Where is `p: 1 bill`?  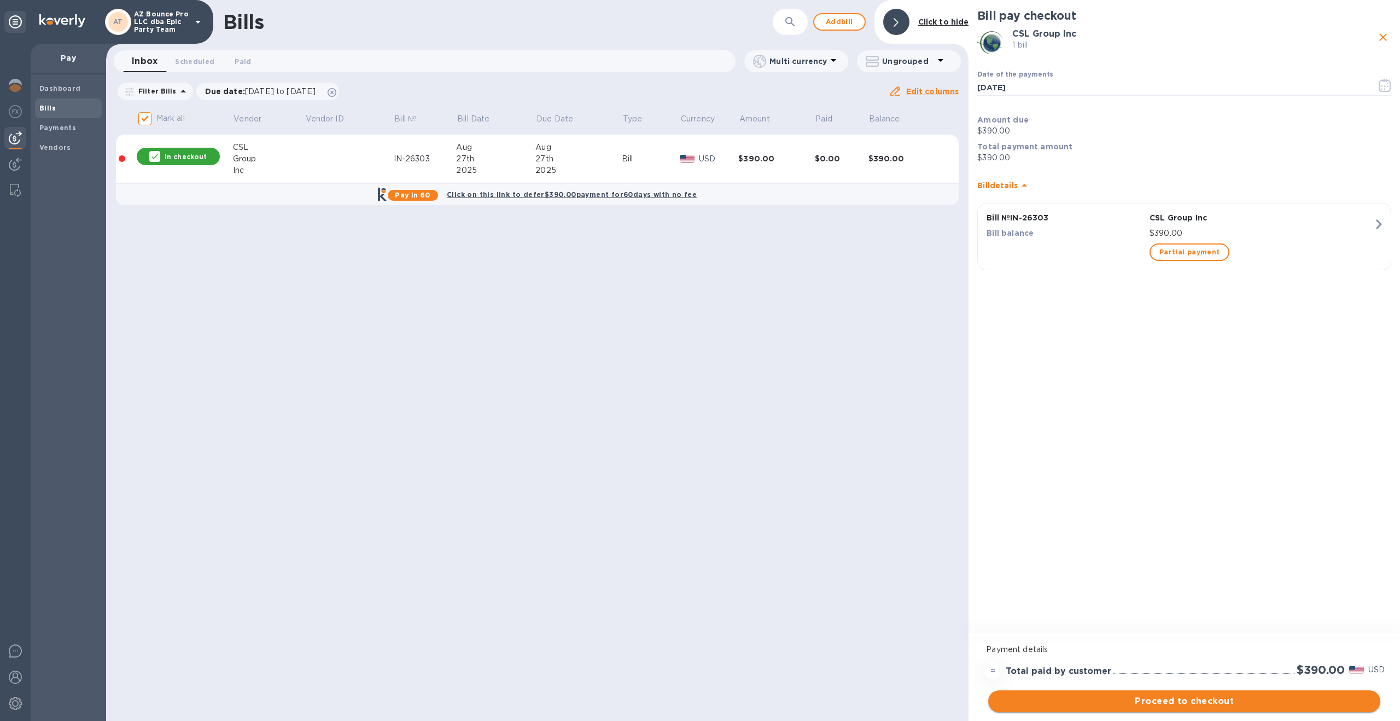
p: 1 bill is located at coordinates (1193, 45).